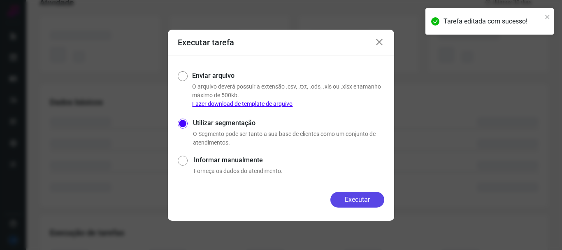 This screenshot has height=250, width=562. Describe the element at coordinates (213, 76) in the screenshot. I see `label: Enviar arquivo` at that location.